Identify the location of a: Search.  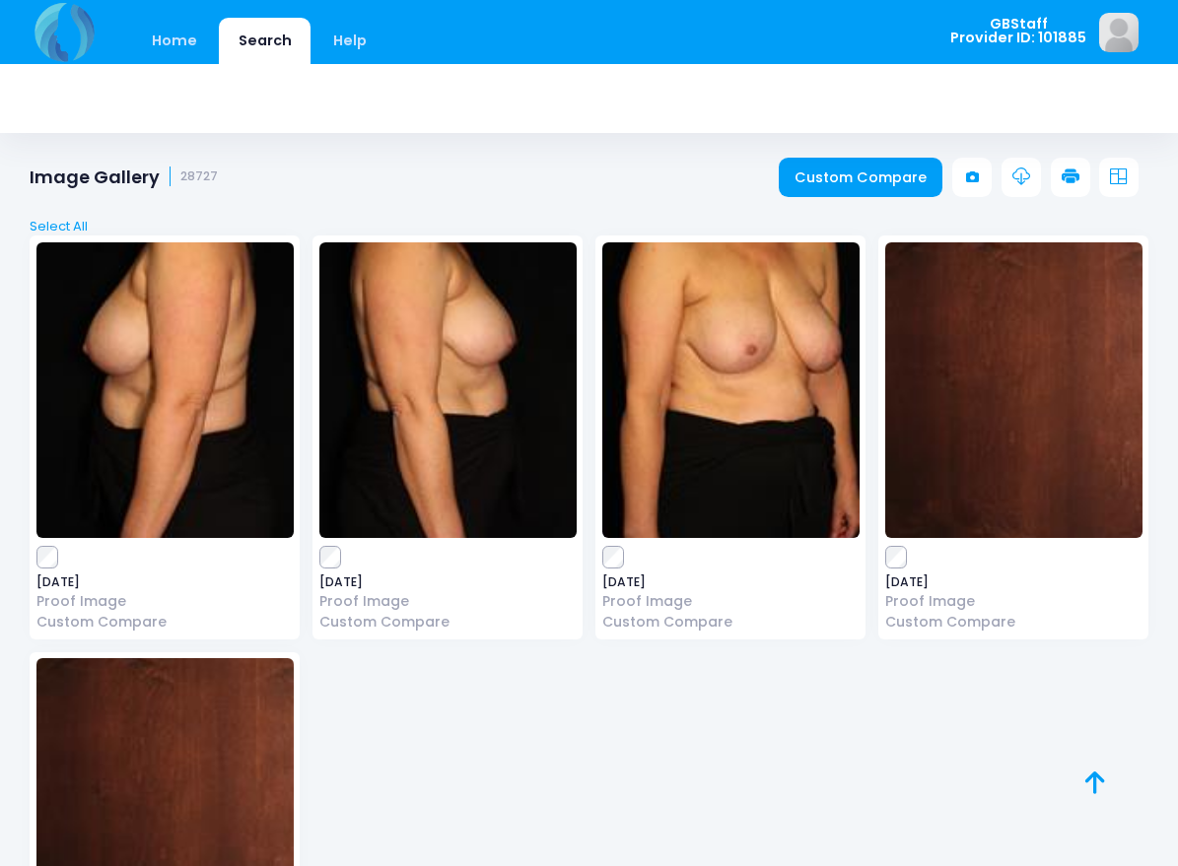
(264, 40).